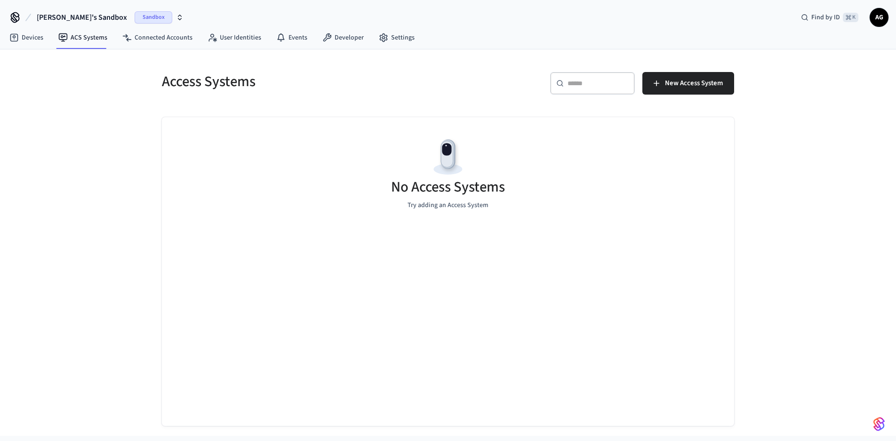 The image size is (896, 441). I want to click on button: New Access System, so click(688, 83).